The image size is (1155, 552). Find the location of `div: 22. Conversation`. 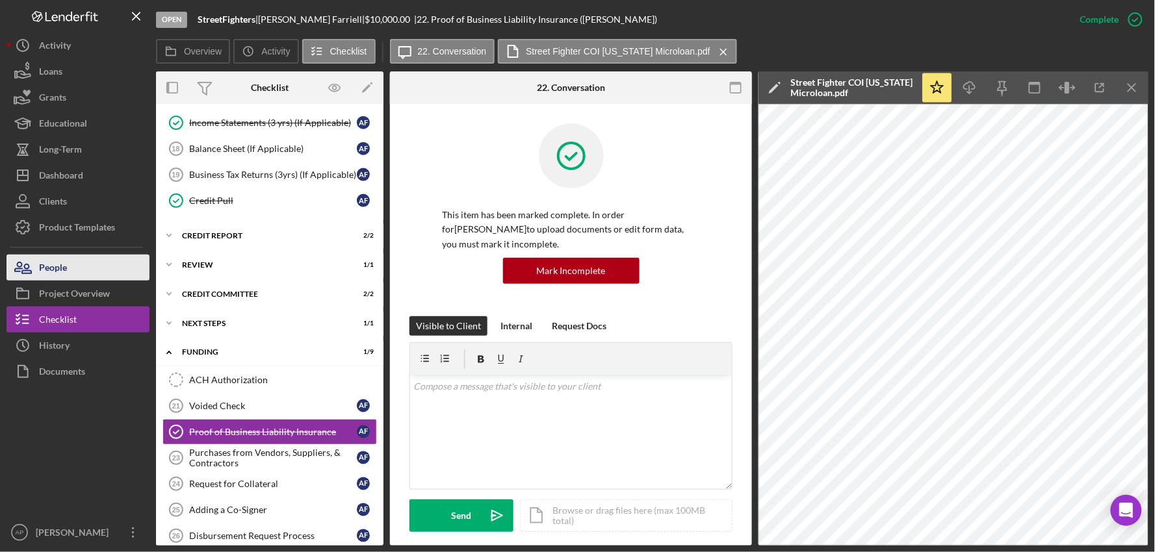

div: 22. Conversation is located at coordinates (571, 88).